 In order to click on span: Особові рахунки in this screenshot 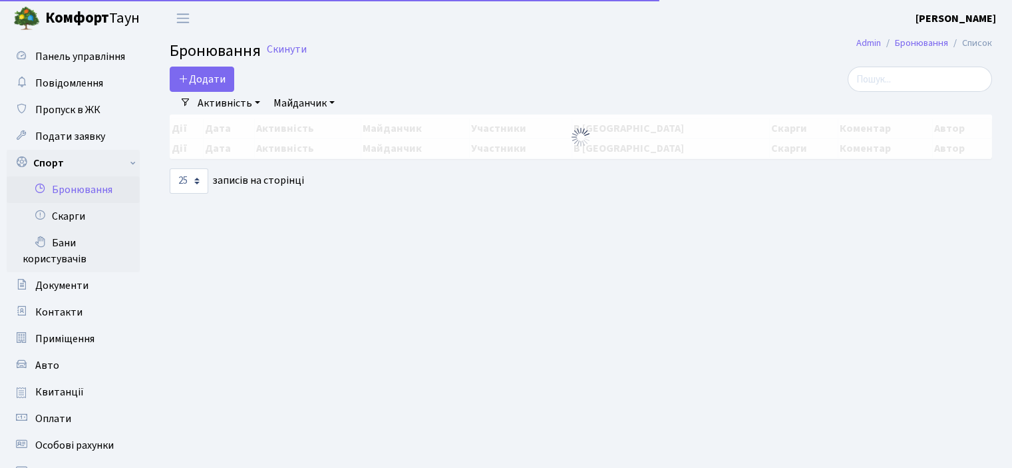, I will do `click(75, 445)`.